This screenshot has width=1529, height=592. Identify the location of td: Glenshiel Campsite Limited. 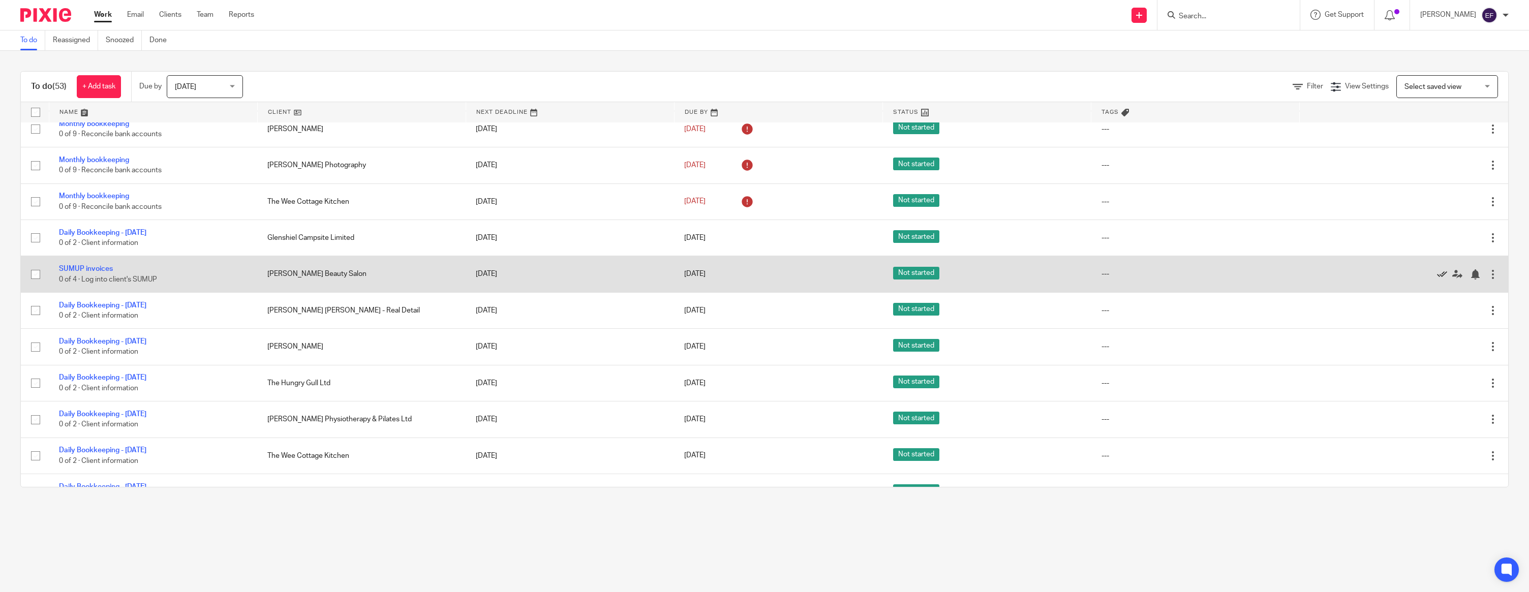
(361, 238).